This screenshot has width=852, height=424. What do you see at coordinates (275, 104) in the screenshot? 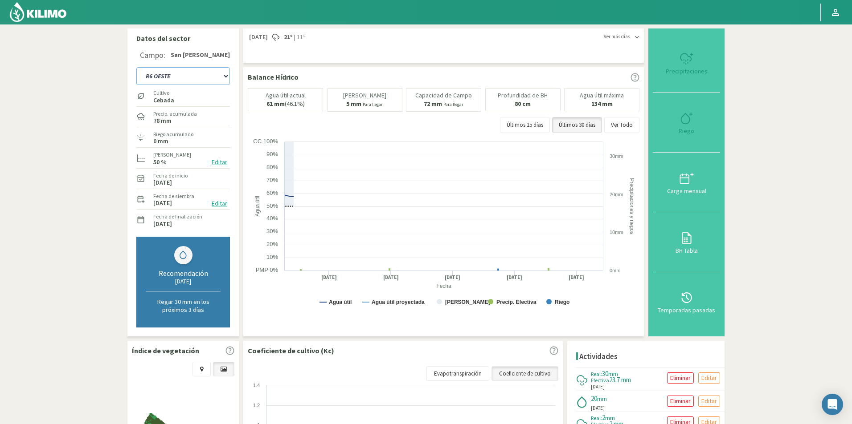
I see `b: 61 mm` at bounding box center [275, 104].